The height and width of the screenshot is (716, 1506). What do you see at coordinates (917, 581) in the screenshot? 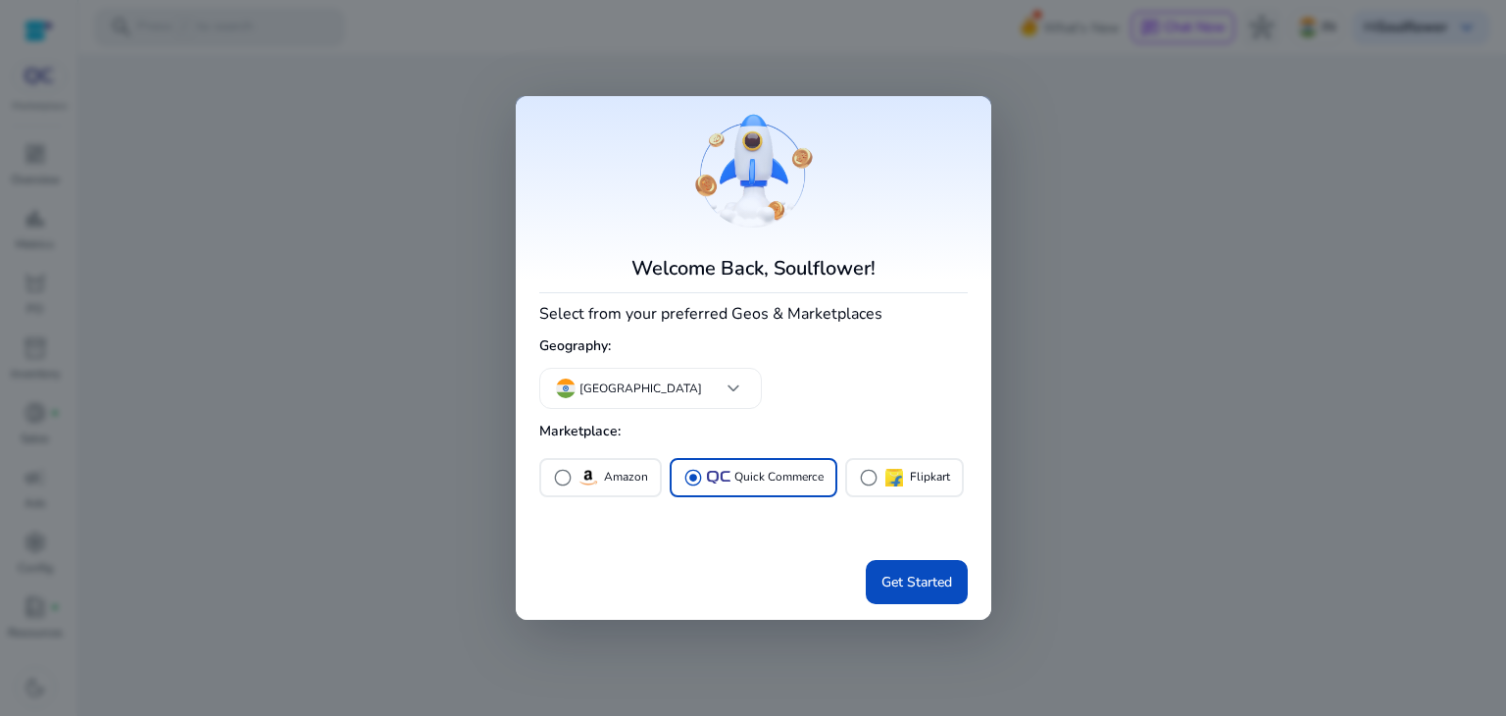
I see `span: Get Started` at bounding box center [917, 581].